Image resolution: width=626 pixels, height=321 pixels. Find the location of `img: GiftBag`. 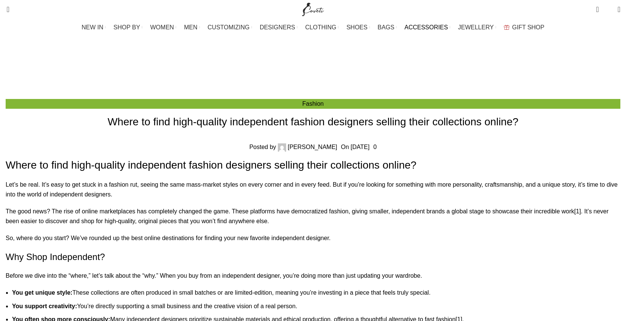

img: GiftBag is located at coordinates (506, 27).